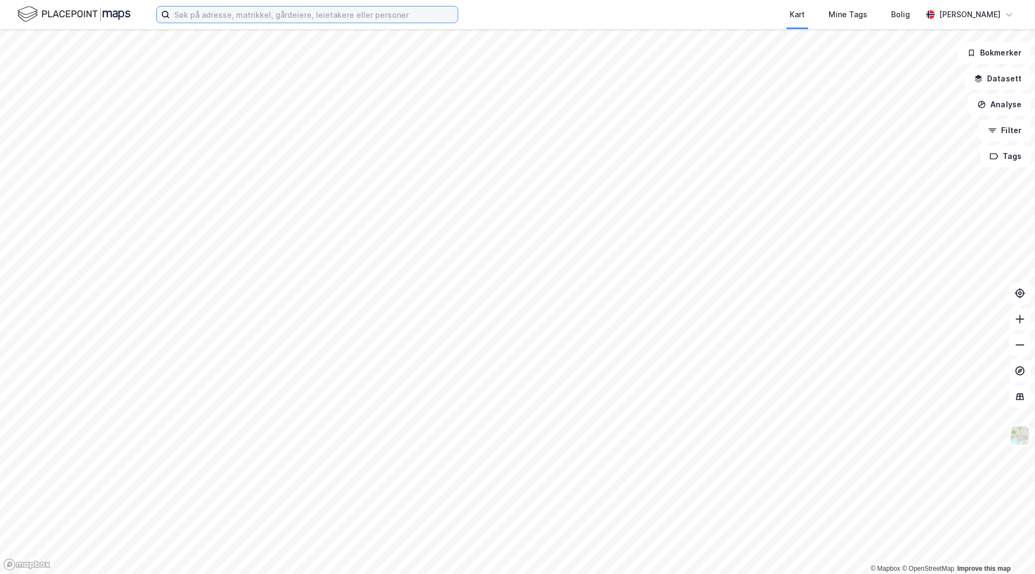 This screenshot has width=1035, height=574. Describe the element at coordinates (314, 15) in the screenshot. I see `input: Søk på adresse, matrikkel, gårdeiere, leietakere eller personer` at that location.